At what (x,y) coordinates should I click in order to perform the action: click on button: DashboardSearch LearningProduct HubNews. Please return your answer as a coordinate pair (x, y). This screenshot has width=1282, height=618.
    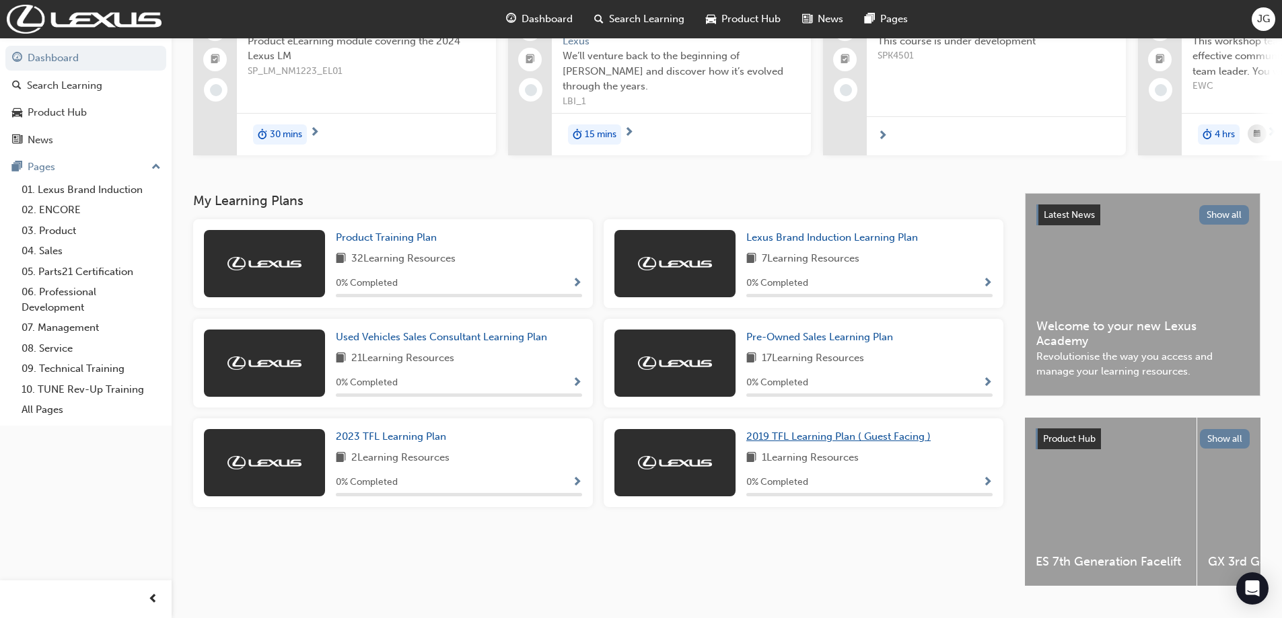
    Looking at the image, I should click on (85, 99).